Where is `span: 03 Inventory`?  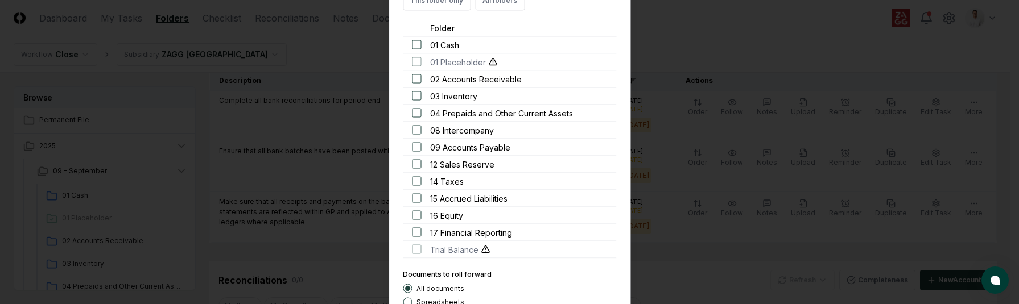
span: 03 Inventory is located at coordinates (453, 96).